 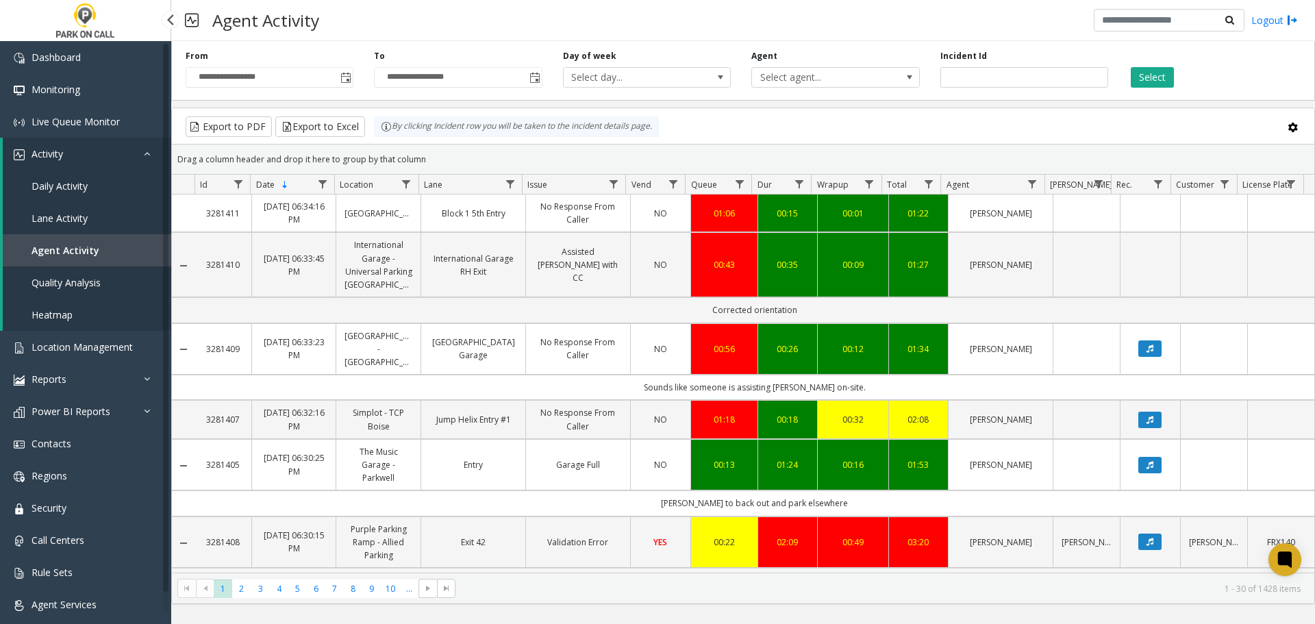 What do you see at coordinates (853, 542) in the screenshot?
I see `a: 00:49` at bounding box center [853, 542].